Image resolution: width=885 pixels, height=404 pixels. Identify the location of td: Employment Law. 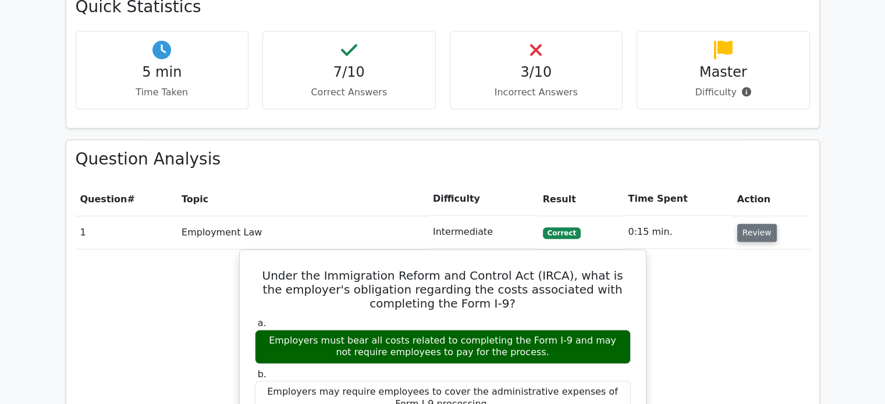
(303, 232).